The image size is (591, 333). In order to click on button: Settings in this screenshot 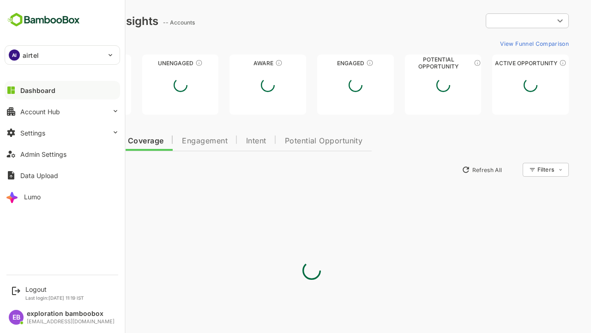, I will do `click(62, 133)`.